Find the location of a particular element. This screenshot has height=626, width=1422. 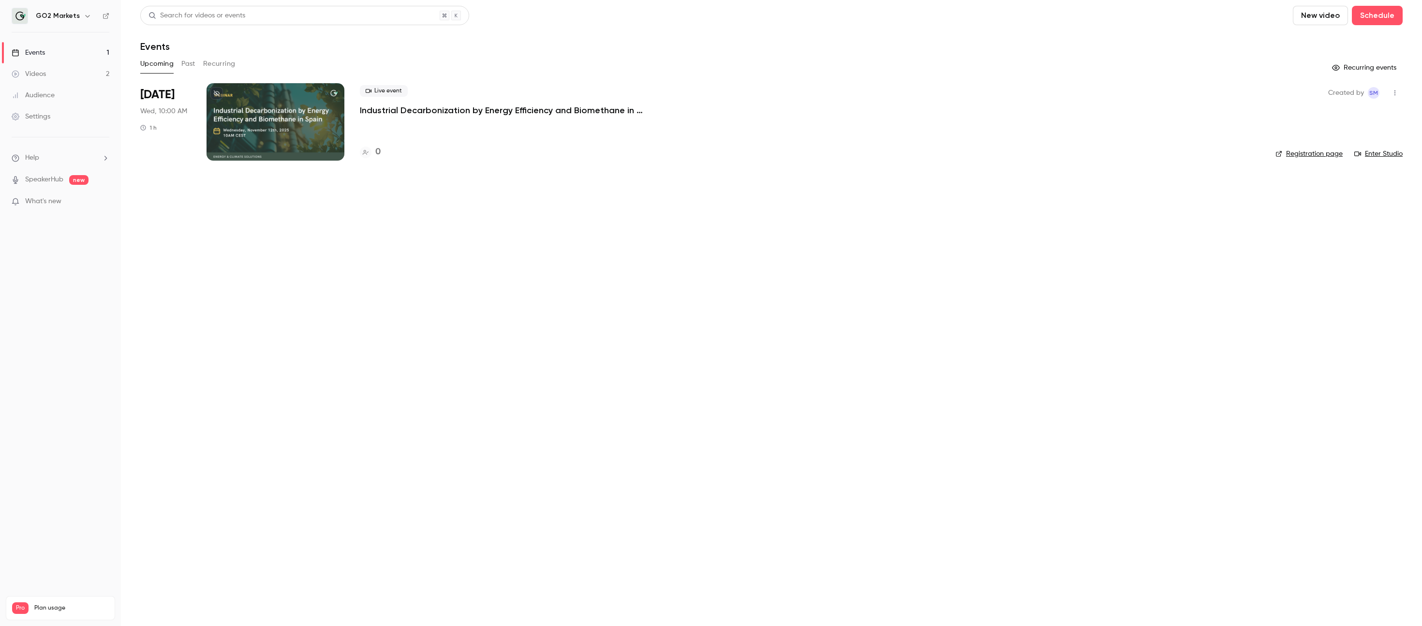

span: What's new is located at coordinates (43, 201).